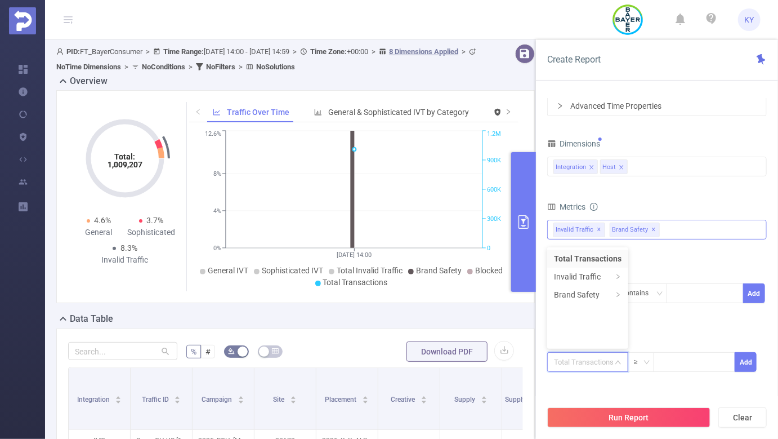 The image size is (778, 439). Describe the element at coordinates (23, 21) in the screenshot. I see `img: Protected Media` at that location.